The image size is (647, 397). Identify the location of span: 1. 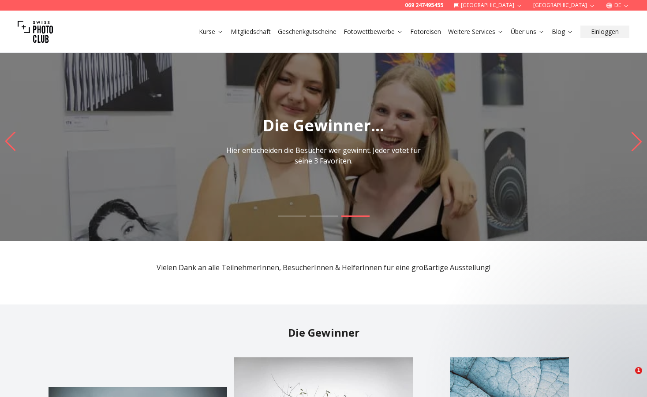
(639, 371).